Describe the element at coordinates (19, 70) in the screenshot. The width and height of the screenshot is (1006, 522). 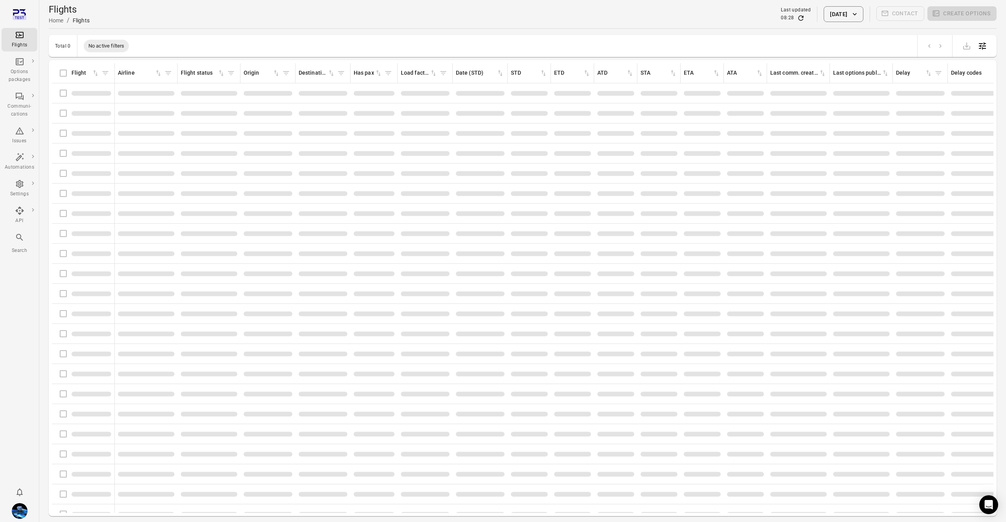
I see `a: Options packages` at that location.